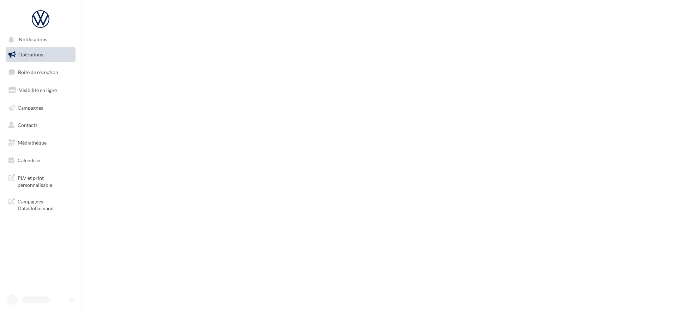 The width and height of the screenshot is (674, 312). I want to click on a: Boîte de réception, so click(41, 72).